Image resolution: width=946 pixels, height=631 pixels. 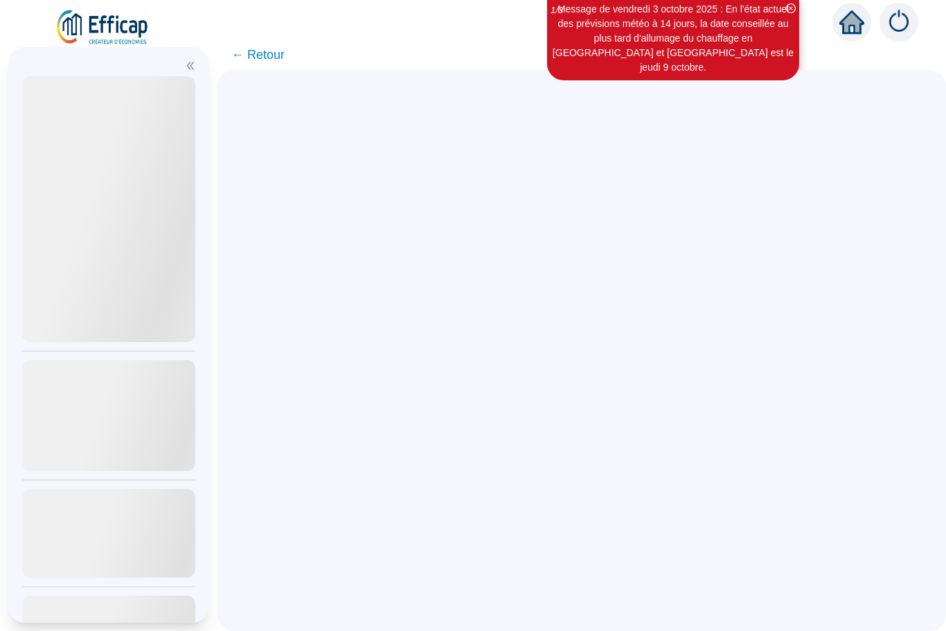 I want to click on span: ← Retour, so click(x=258, y=55).